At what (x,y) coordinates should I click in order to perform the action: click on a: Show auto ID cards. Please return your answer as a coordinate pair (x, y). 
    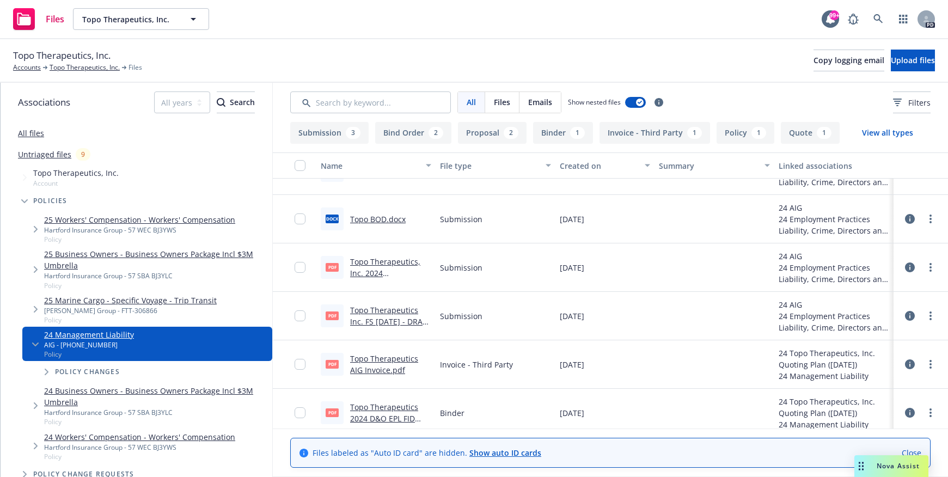
    Looking at the image, I should click on (505, 452).